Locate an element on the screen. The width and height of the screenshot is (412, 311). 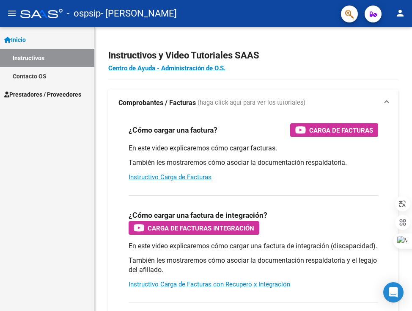
mat-icon: person is located at coordinates (401, 13).